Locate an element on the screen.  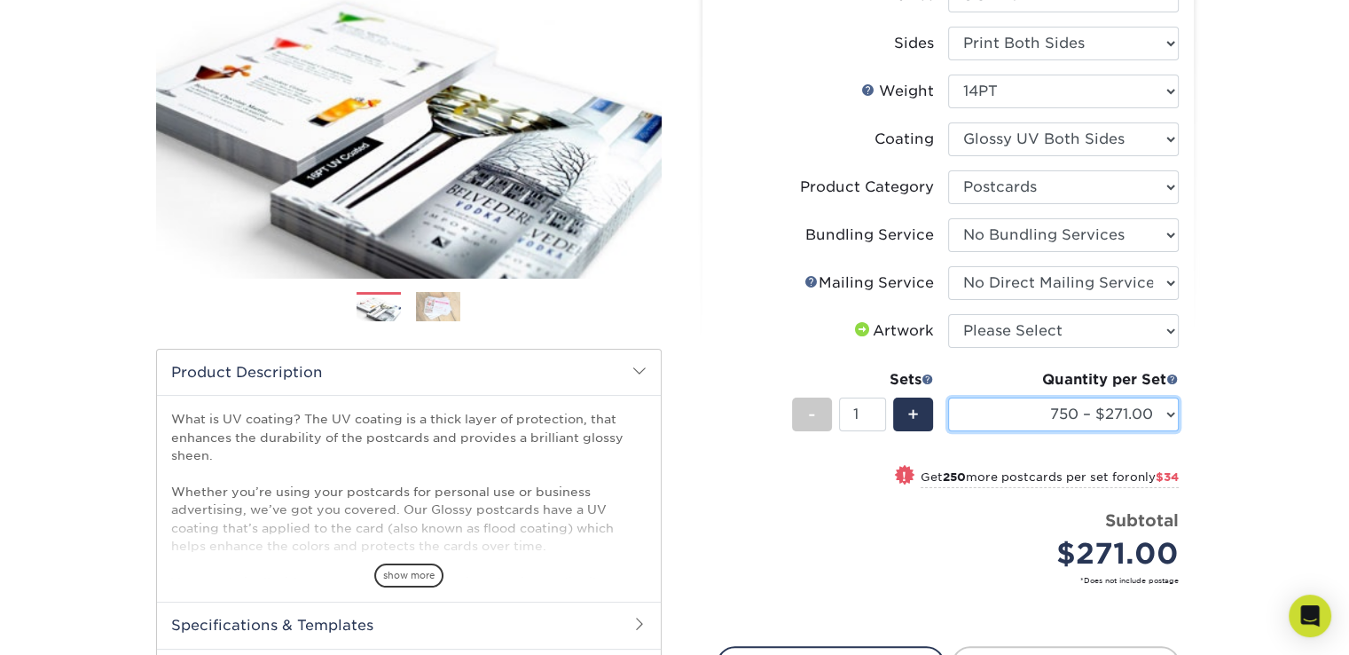
span: only is located at coordinates (1154, 476).